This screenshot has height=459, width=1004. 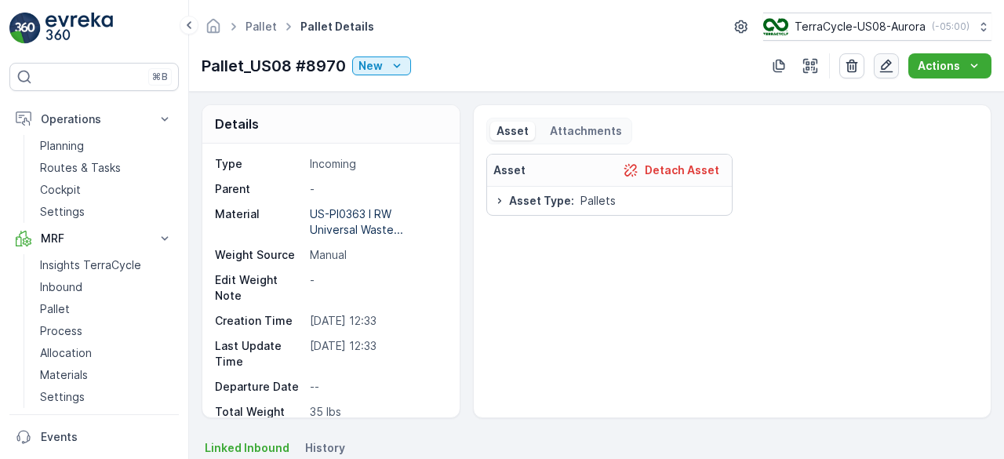 What do you see at coordinates (370, 66) in the screenshot?
I see `p: New` at bounding box center [370, 66].